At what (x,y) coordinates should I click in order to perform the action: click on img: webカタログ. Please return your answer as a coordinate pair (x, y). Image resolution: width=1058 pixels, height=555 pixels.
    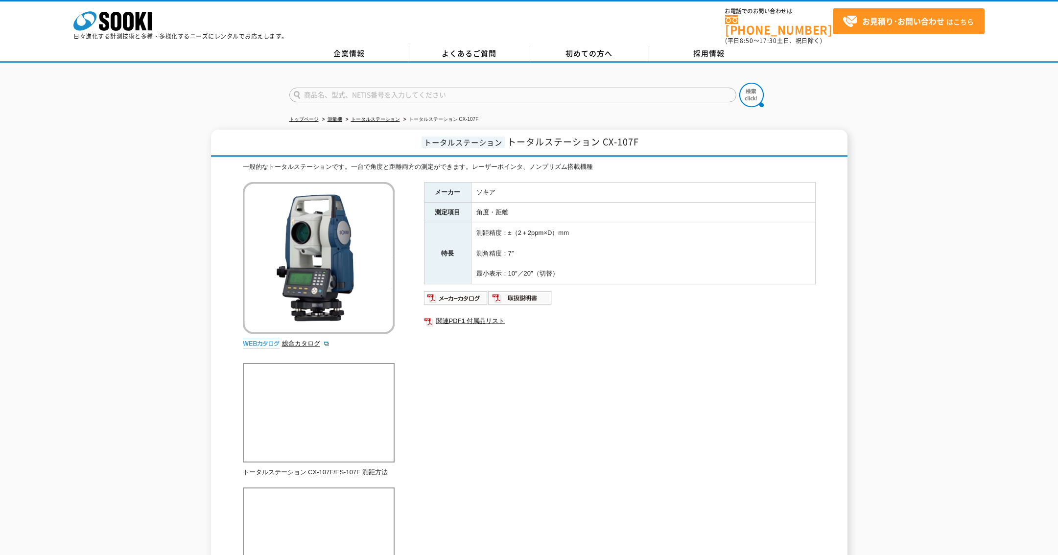
    Looking at the image, I should click on (261, 344).